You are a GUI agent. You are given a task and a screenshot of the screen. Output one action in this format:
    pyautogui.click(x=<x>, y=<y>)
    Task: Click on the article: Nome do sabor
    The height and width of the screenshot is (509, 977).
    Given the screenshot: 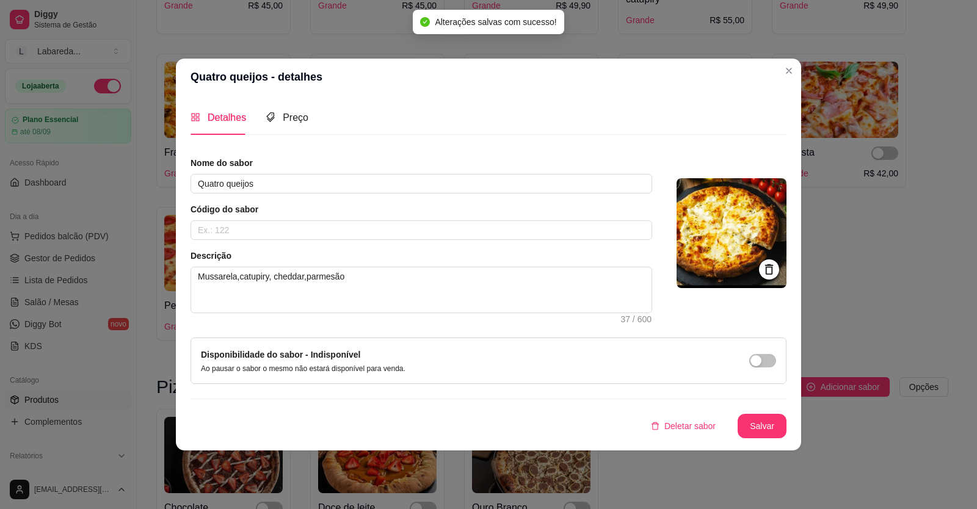 What is the action you would take?
    pyautogui.click(x=421, y=163)
    